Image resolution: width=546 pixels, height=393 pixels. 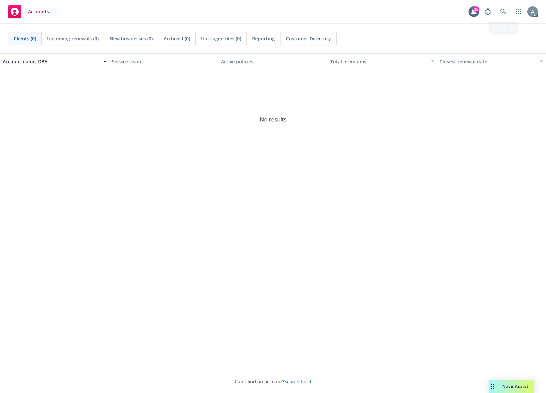 What do you see at coordinates (503, 12) in the screenshot?
I see `a: Search` at bounding box center [503, 12].